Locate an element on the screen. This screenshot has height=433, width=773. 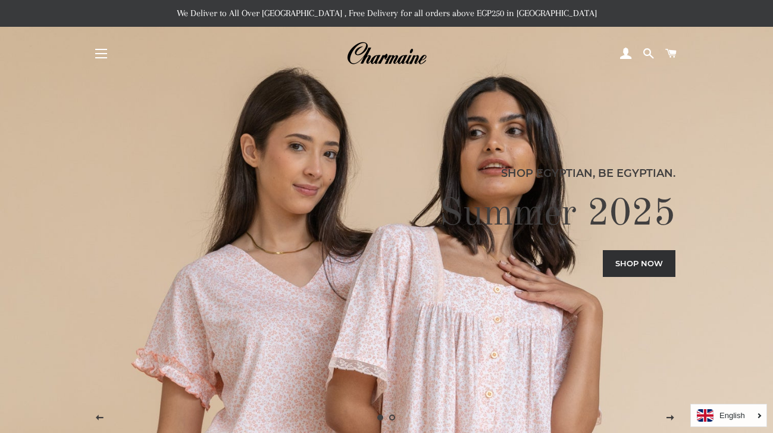
button: Next slide is located at coordinates (670, 418).